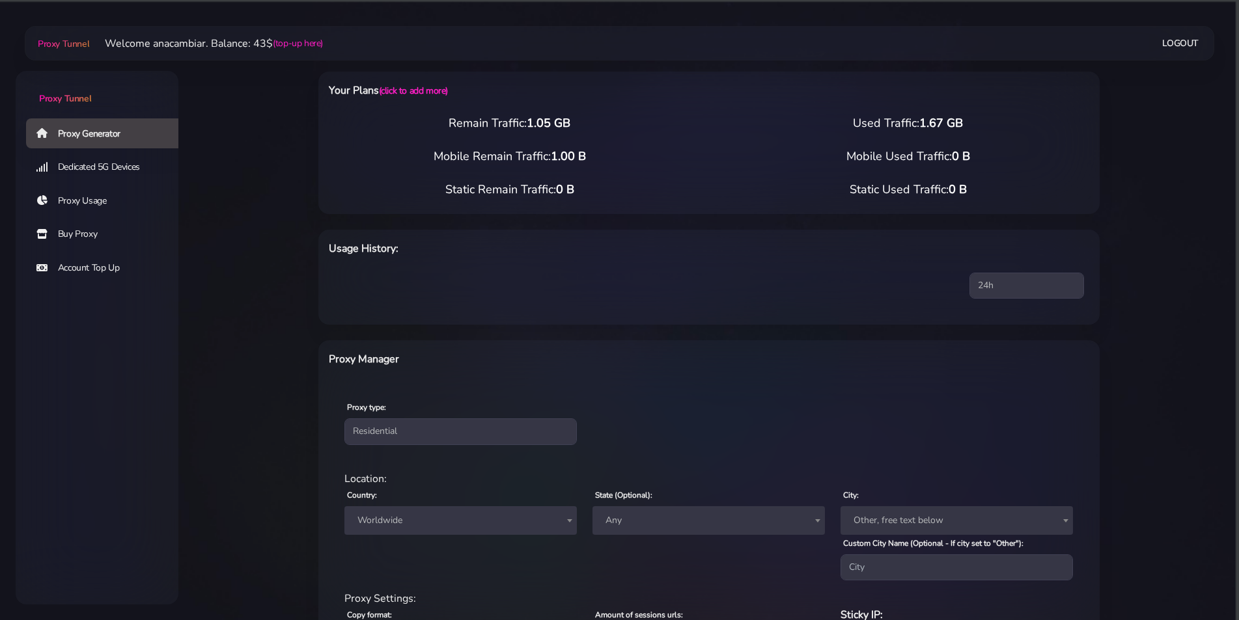 Image resolution: width=1239 pixels, height=620 pixels. Describe the element at coordinates (460, 521) in the screenshot. I see `span: Worldwide` at that location.